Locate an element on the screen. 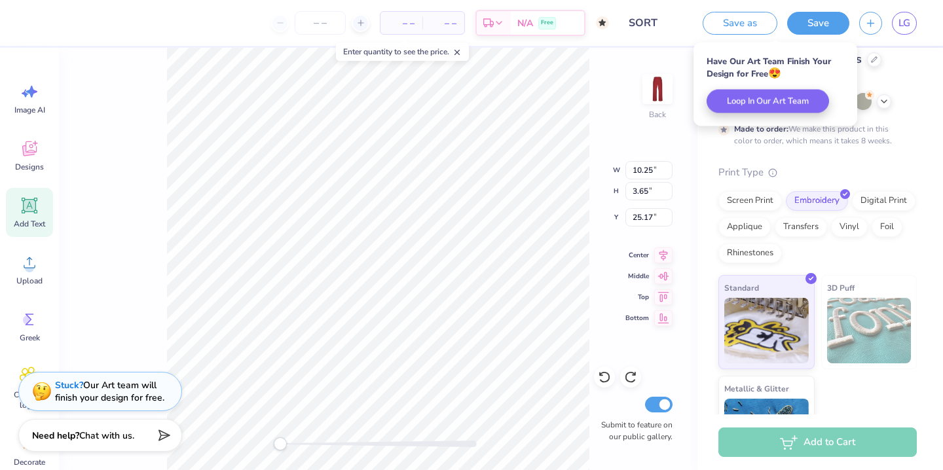 The height and width of the screenshot is (470, 943). span: Chat with us. is located at coordinates (107, 436).